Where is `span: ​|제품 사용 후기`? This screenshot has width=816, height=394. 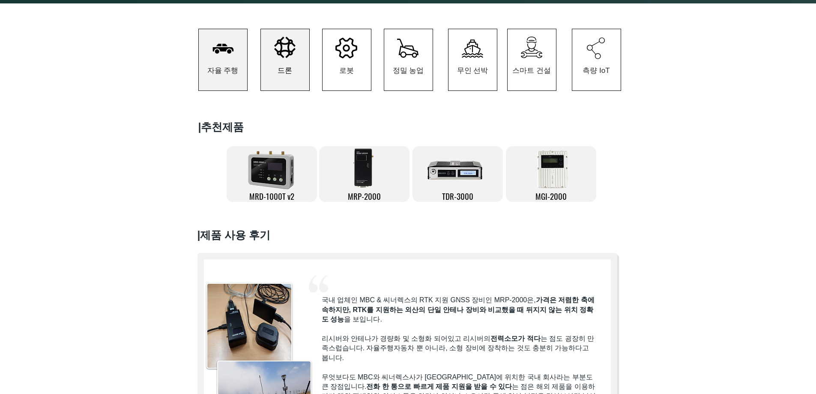
span: ​|제품 사용 후기 is located at coordinates (234, 235).